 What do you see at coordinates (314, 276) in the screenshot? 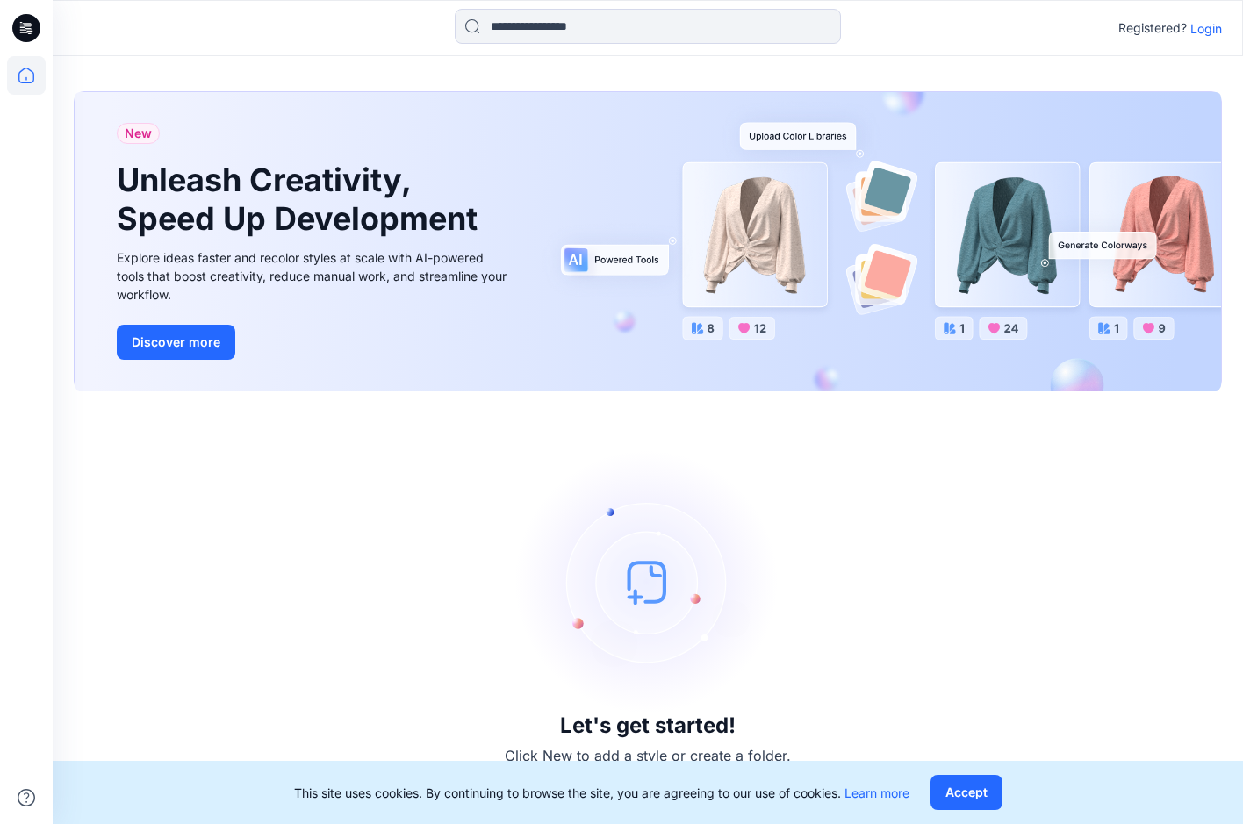
I see `div: Explore ideas faster and recolor styles at scale with AI-powered tools that boost creativity, red...` at bounding box center [314, 276].